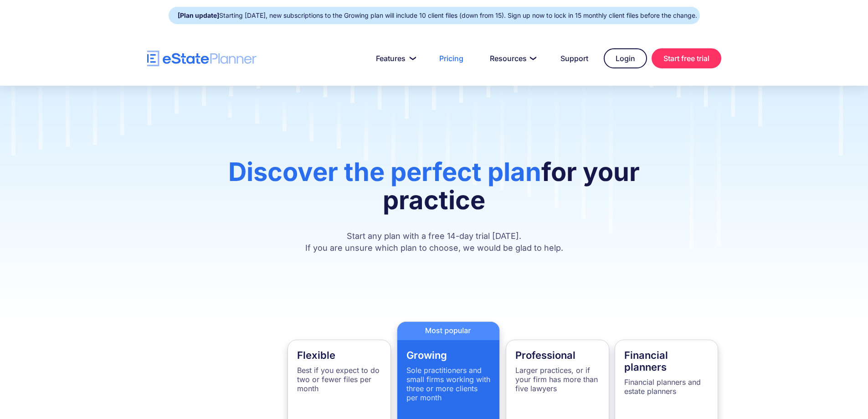  I want to click on h4: Professional, so click(557, 355).